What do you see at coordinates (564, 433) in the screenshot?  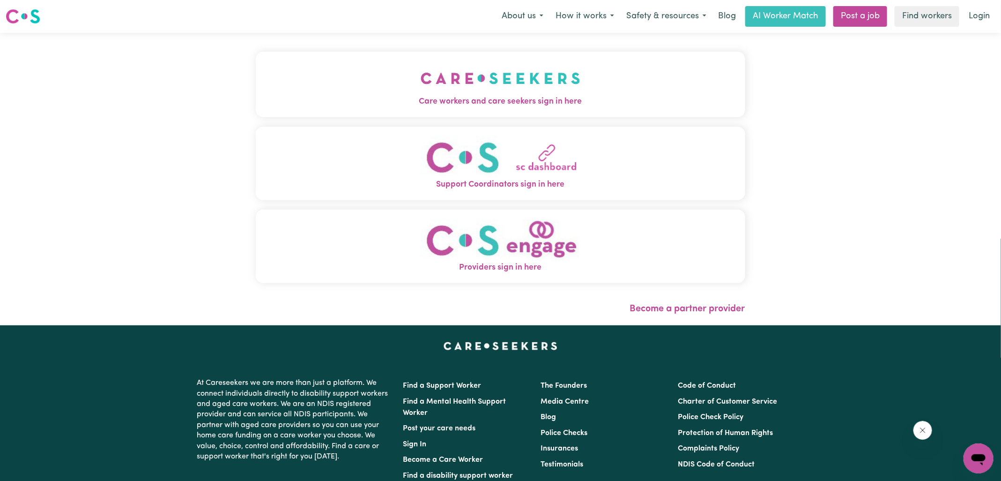 I see `a: Police Checks` at bounding box center [564, 433].